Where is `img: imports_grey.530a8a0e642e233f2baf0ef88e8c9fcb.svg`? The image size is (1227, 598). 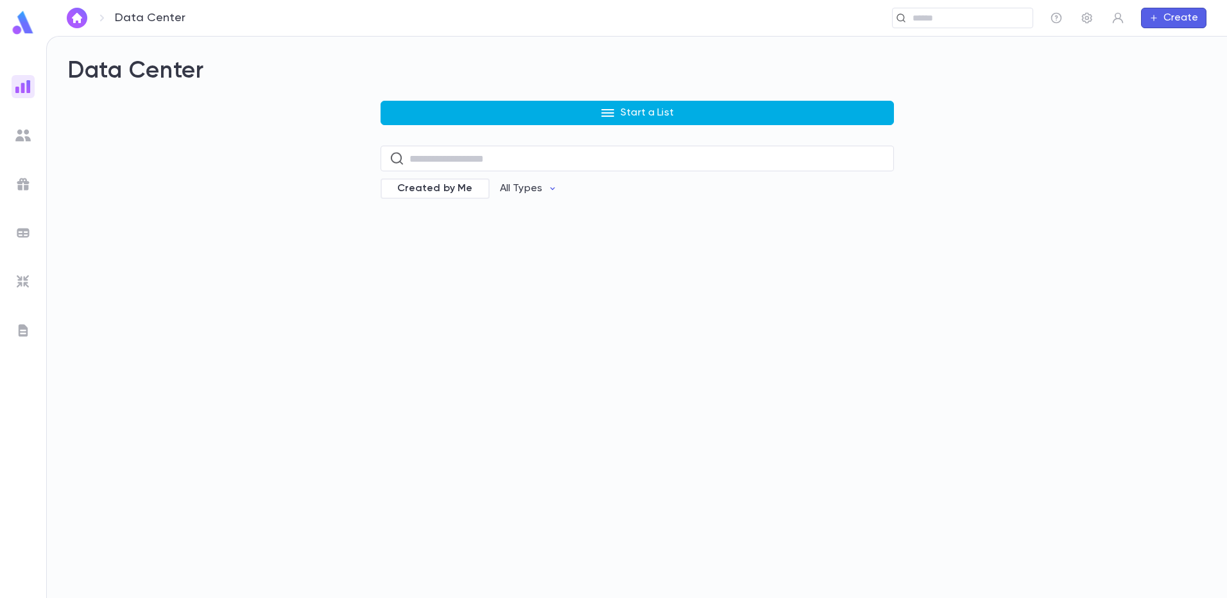 img: imports_grey.530a8a0e642e233f2baf0ef88e8c9fcb.svg is located at coordinates (23, 282).